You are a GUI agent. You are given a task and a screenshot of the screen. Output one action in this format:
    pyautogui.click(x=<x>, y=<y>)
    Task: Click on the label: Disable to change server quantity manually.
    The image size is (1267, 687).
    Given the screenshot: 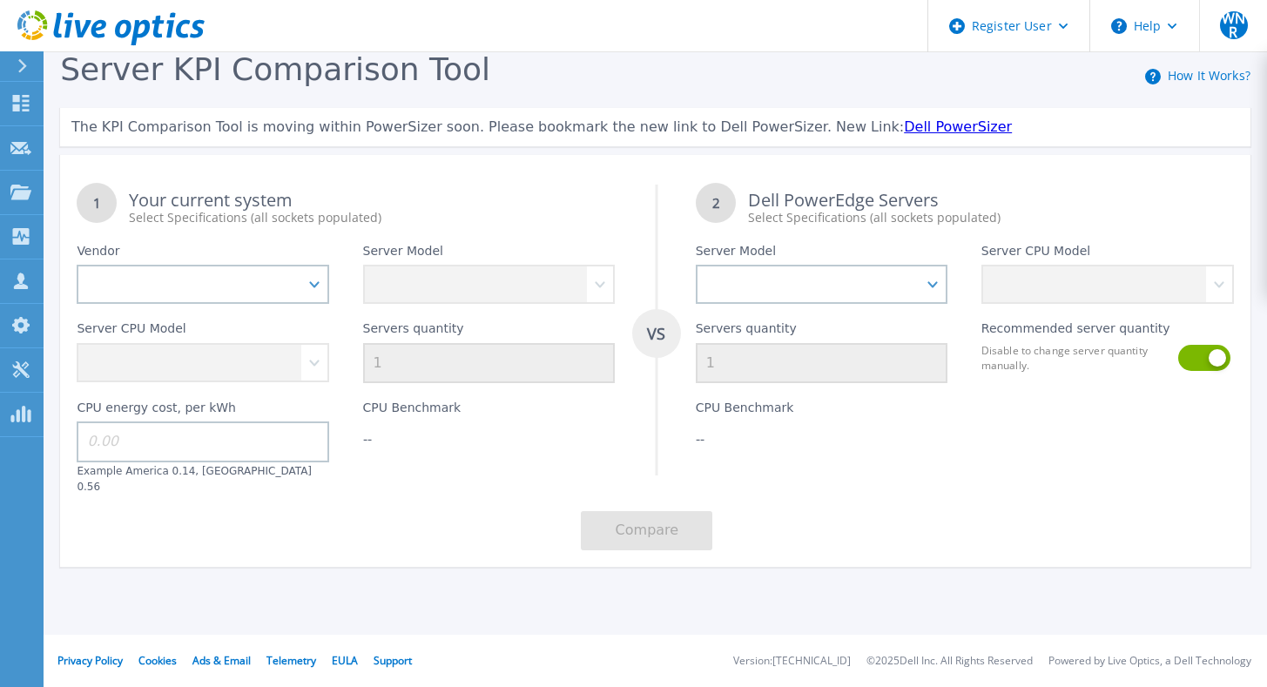 What is the action you would take?
    pyautogui.click(x=1075, y=358)
    